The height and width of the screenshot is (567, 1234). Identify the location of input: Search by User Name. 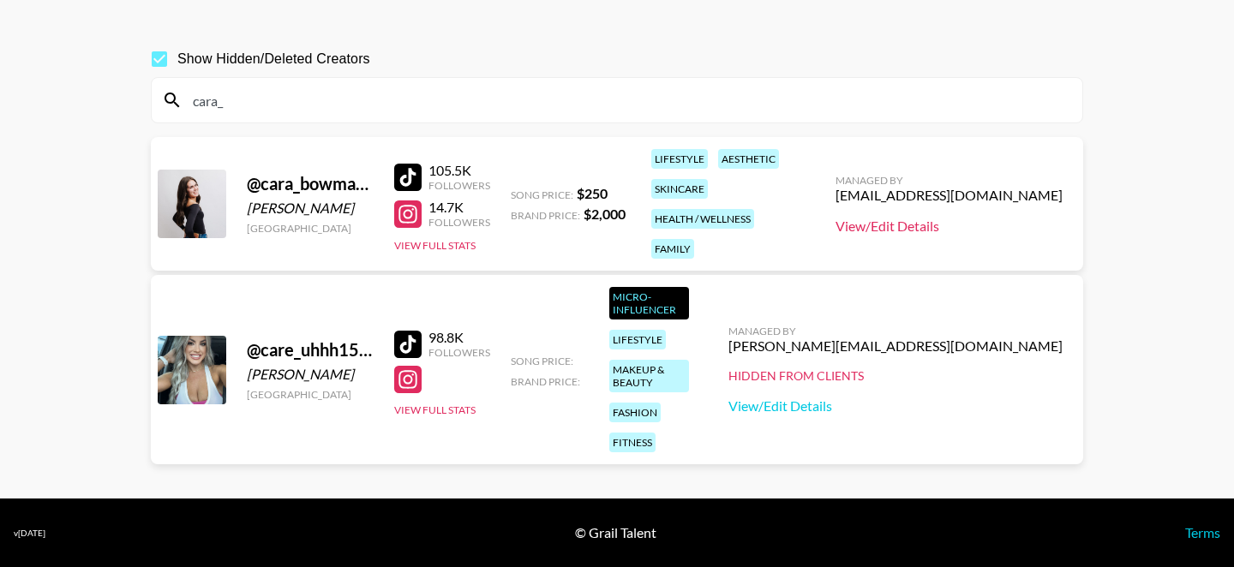
(627, 100).